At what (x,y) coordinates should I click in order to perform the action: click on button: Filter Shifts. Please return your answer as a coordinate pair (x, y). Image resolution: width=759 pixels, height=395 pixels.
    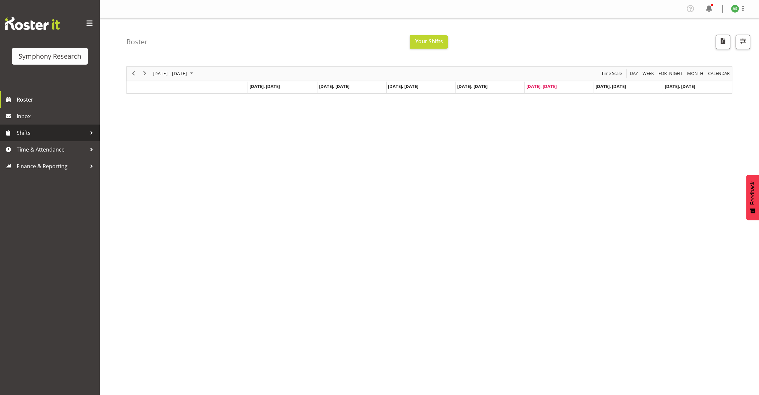
    Looking at the image, I should click on (743, 42).